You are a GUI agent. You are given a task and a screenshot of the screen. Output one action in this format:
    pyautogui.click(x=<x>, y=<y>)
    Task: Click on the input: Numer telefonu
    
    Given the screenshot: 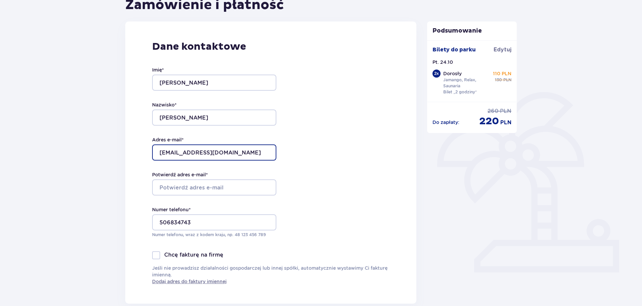 What is the action you would take?
    pyautogui.click(x=214, y=222)
    